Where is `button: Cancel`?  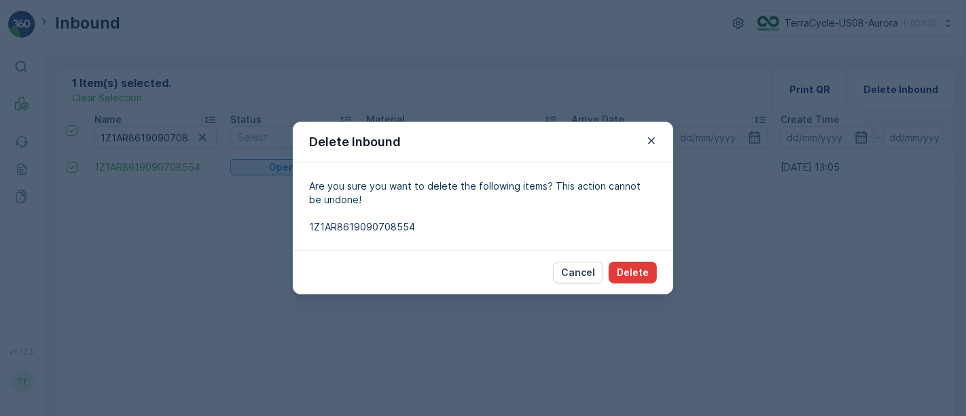
button: Cancel is located at coordinates (578, 272).